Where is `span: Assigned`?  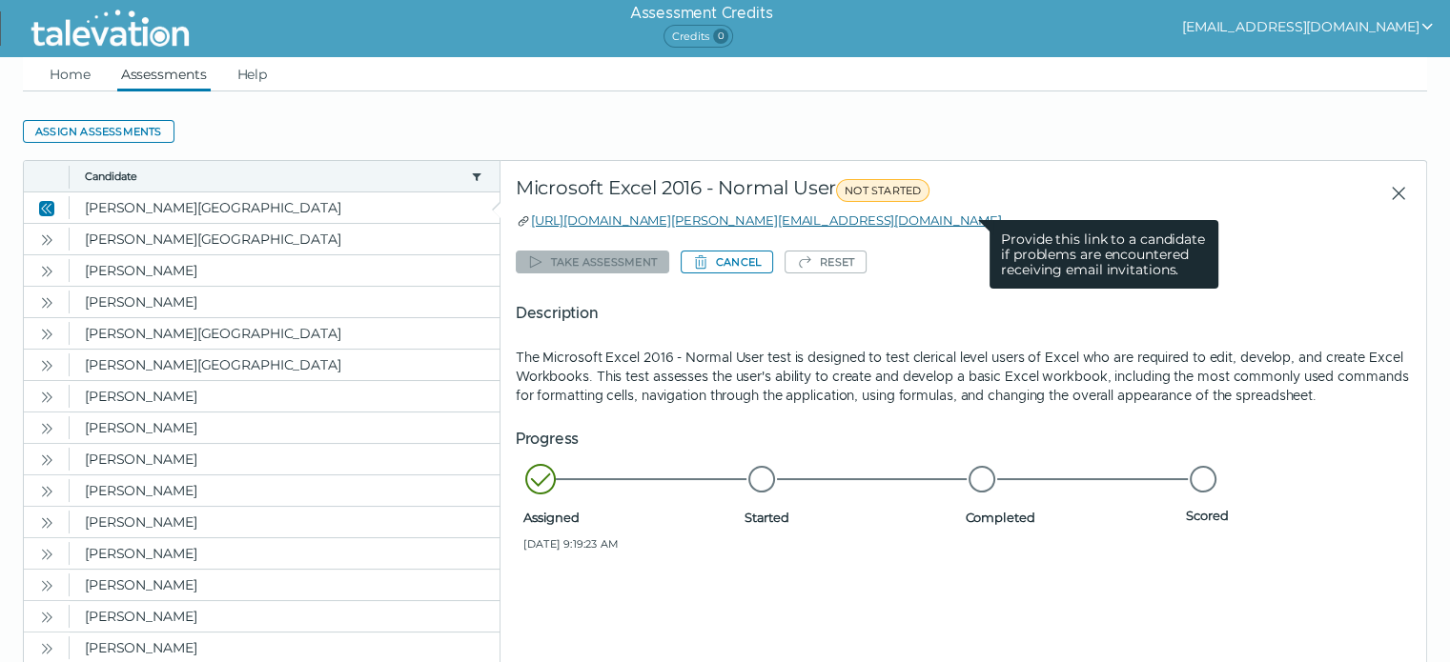
span: Assigned is located at coordinates (630, 518).